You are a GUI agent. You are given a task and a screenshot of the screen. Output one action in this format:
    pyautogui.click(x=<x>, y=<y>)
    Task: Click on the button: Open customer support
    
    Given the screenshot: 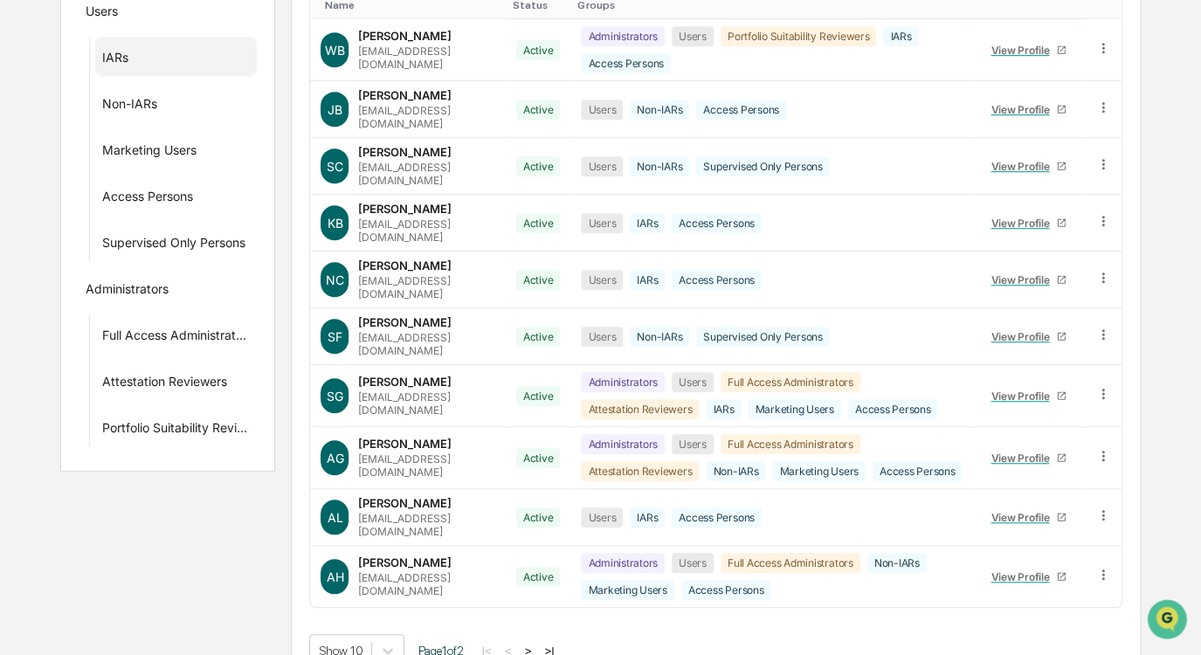 What is the action you would take?
    pyautogui.click(x=22, y=22)
    